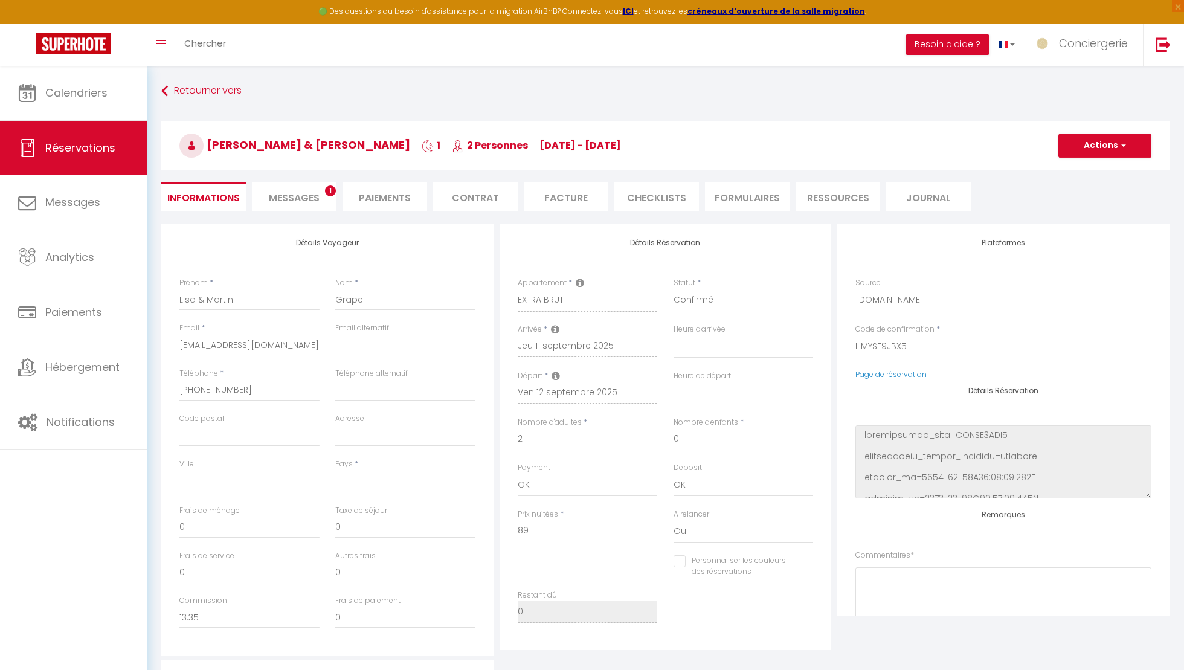 Image resolution: width=1184 pixels, height=670 pixels. I want to click on li: Informations, so click(204, 196).